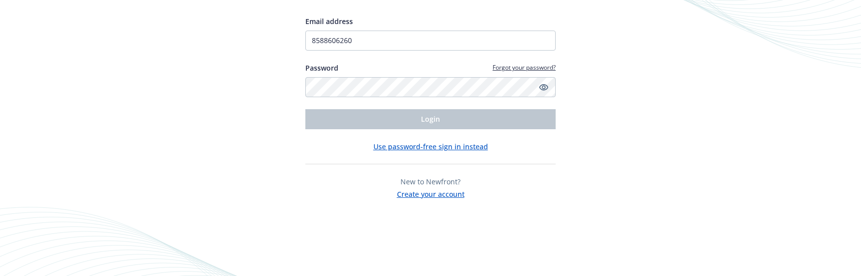  Describe the element at coordinates (431, 181) in the screenshot. I see `span: New to Newfront?` at that location.